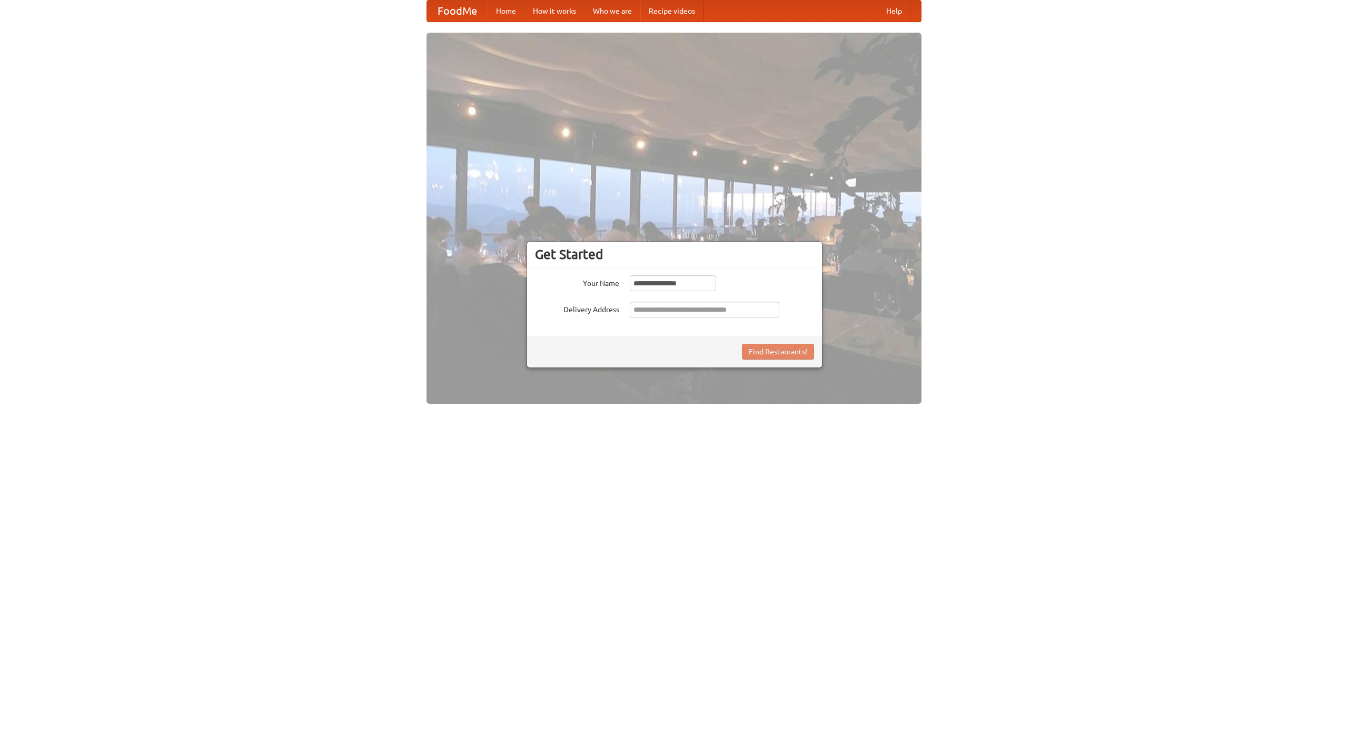 The height and width of the screenshot is (745, 1348). Describe the element at coordinates (577, 282) in the screenshot. I see `label: Your Name` at that location.